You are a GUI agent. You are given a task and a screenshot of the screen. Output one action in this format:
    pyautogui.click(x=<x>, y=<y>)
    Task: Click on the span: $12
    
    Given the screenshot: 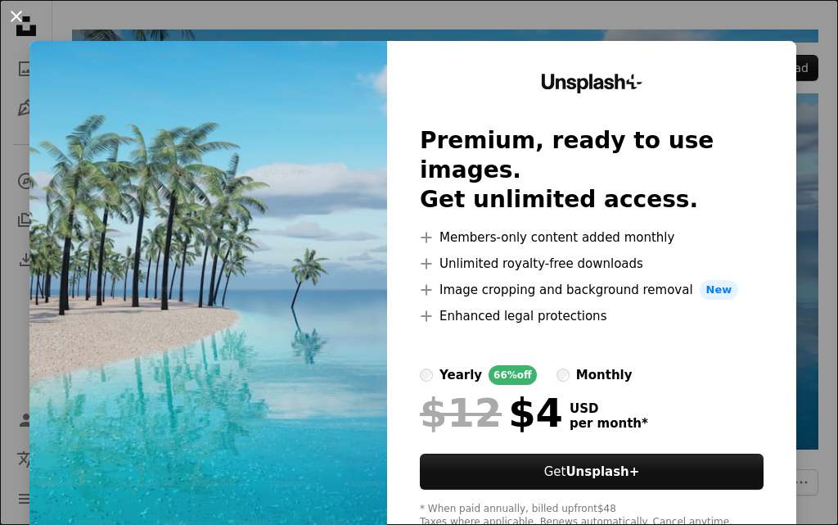 What is the action you would take?
    pyautogui.click(x=461, y=413)
    